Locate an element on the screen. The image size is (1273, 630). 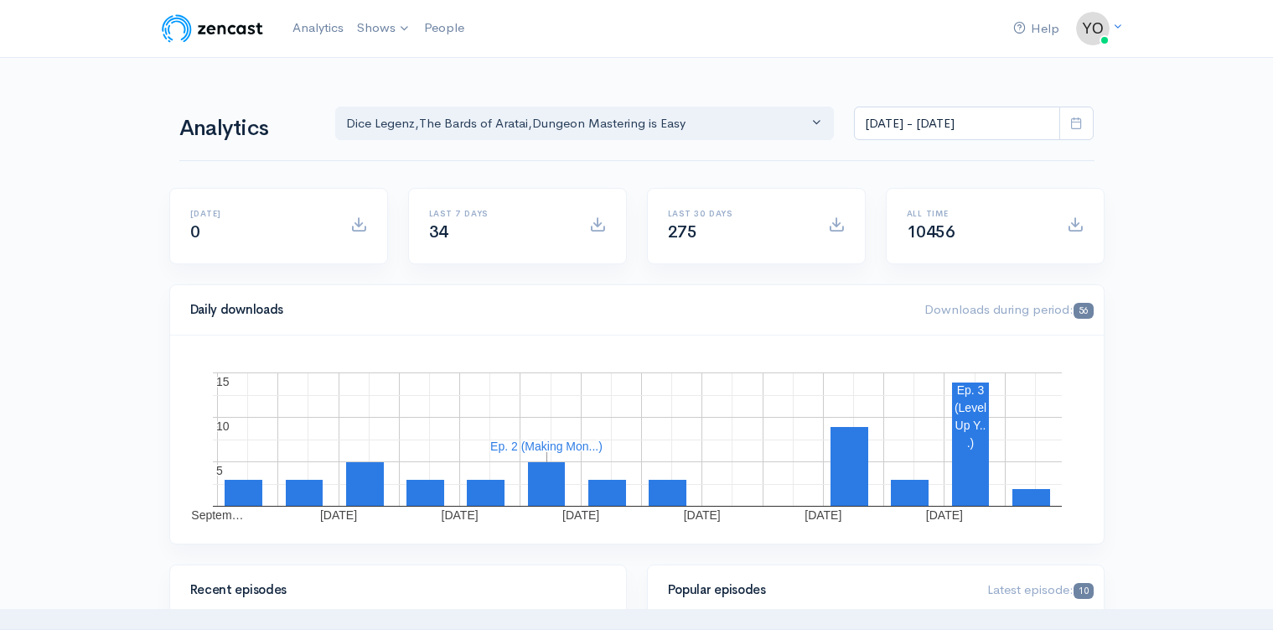
span: 10 is located at coordinates (1083, 590).